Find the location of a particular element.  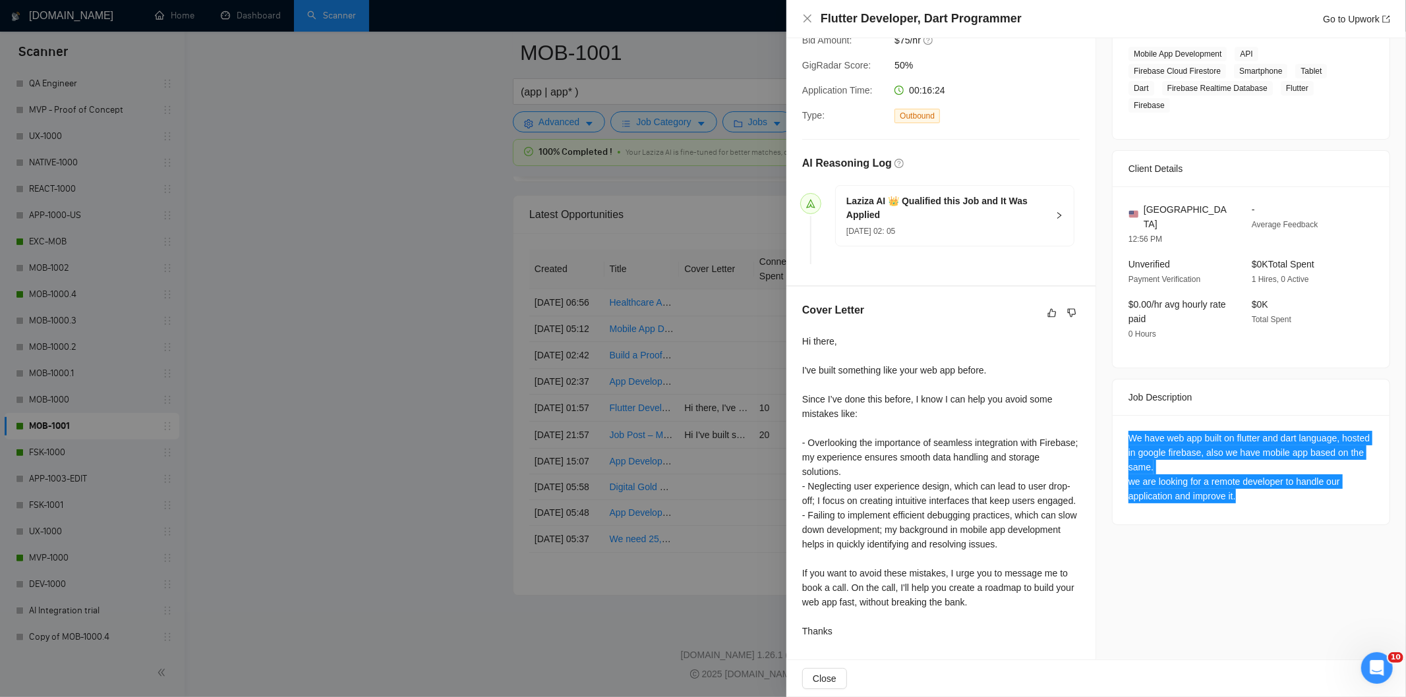

h5: AI Reasoning Log is located at coordinates (847, 163).